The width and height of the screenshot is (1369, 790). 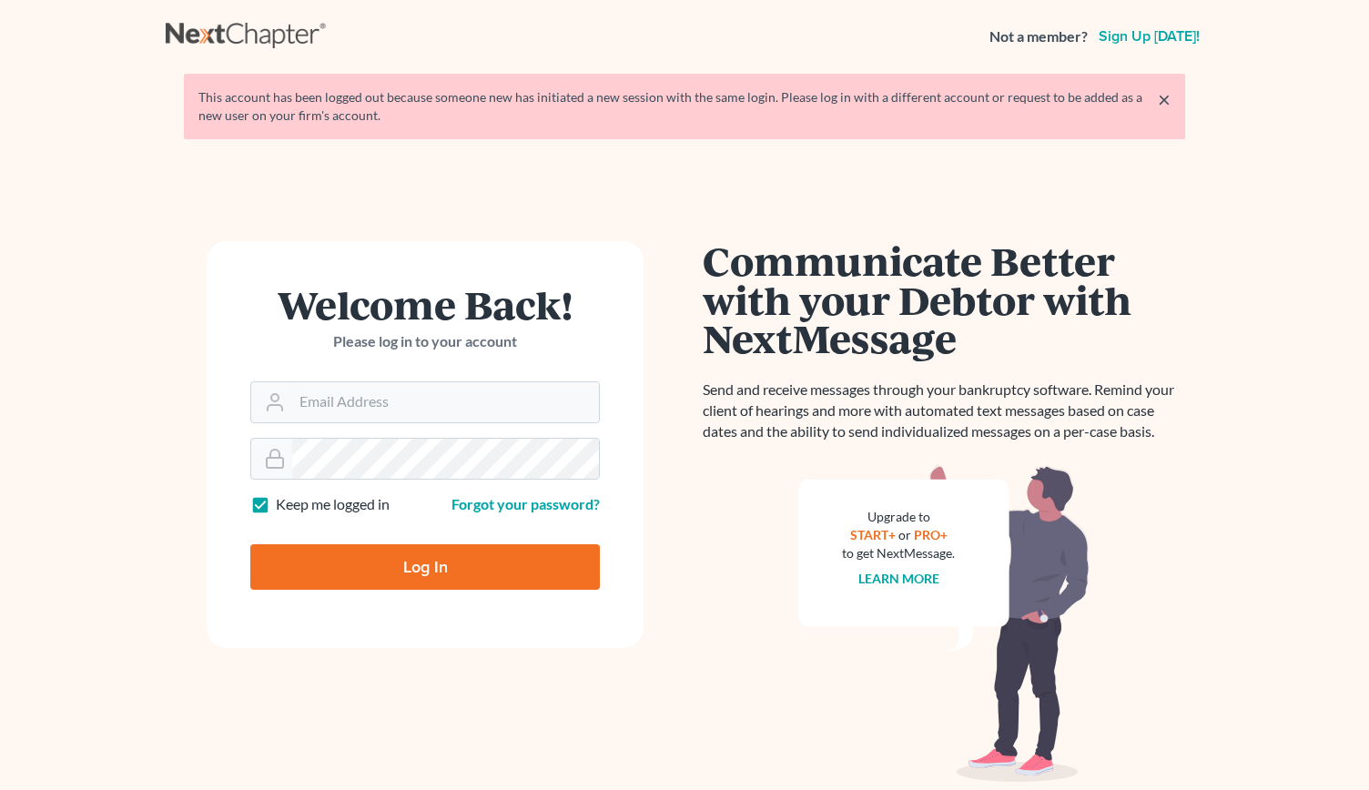 What do you see at coordinates (944, 411) in the screenshot?
I see `p: Send and receive messages through your bankruptcy software. Remind your client of hearings and mo...` at bounding box center [944, 411].